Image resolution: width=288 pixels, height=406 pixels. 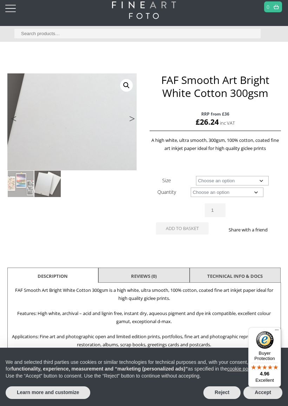 What do you see at coordinates (227, 240) in the screenshot?
I see `img: twitter sharing button` at bounding box center [227, 240].